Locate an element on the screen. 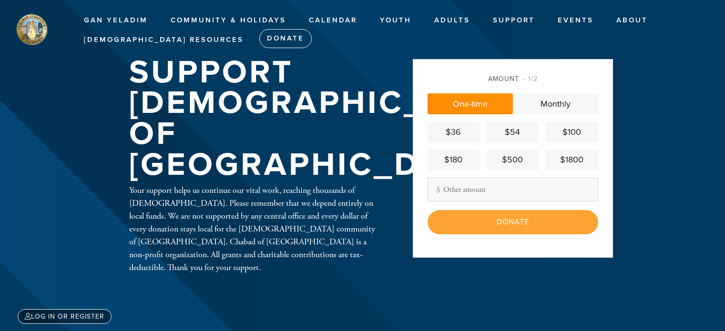  a: $36 is located at coordinates (453, 132).